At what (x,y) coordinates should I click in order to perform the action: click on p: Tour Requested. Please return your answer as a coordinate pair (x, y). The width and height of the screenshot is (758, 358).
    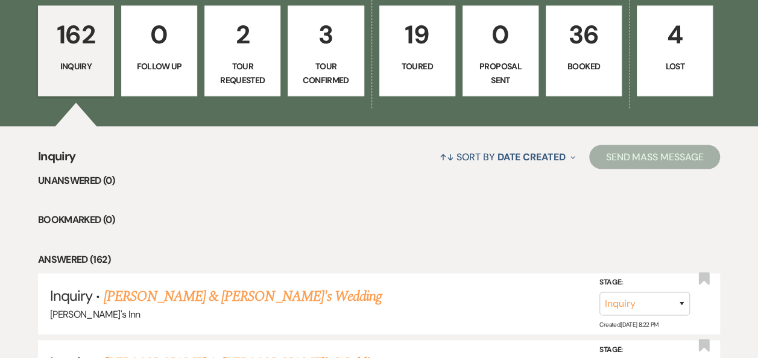
    Looking at the image, I should click on (242, 73).